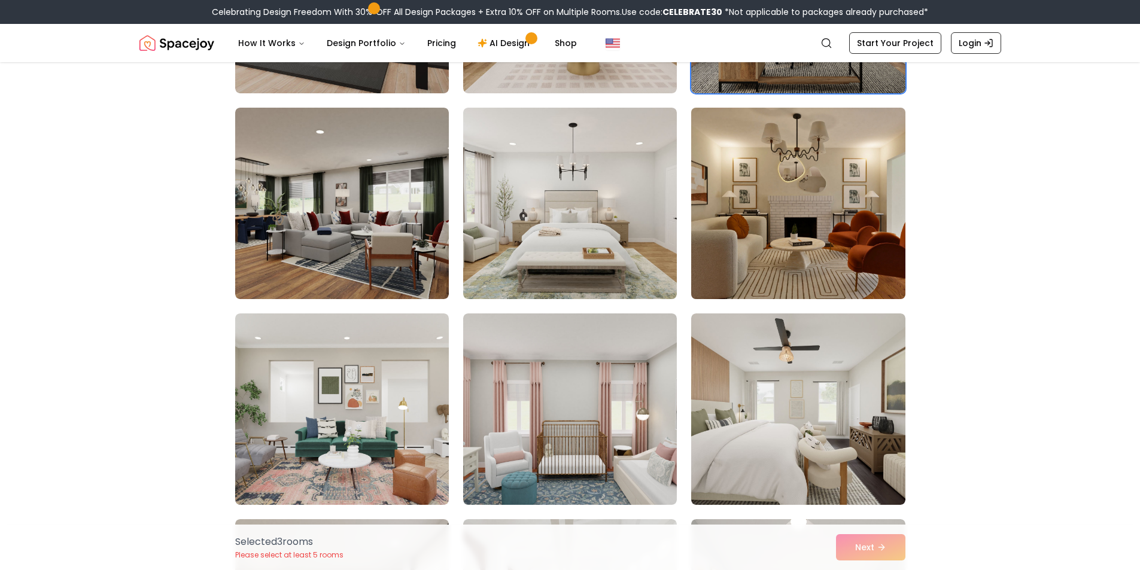 The height and width of the screenshot is (570, 1140). Describe the element at coordinates (342, 203) in the screenshot. I see `img: Room room-22` at that location.